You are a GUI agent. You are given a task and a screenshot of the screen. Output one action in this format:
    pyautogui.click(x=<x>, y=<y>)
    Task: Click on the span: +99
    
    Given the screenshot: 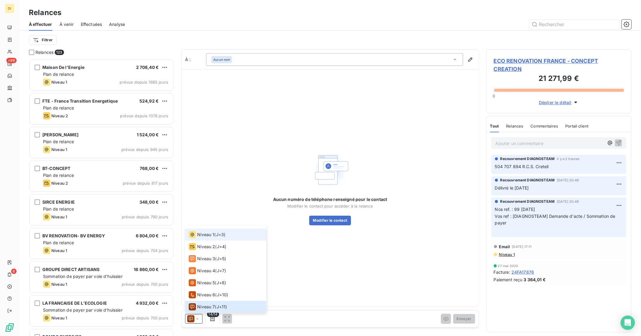 What is the action you would take?
    pyautogui.click(x=11, y=60)
    